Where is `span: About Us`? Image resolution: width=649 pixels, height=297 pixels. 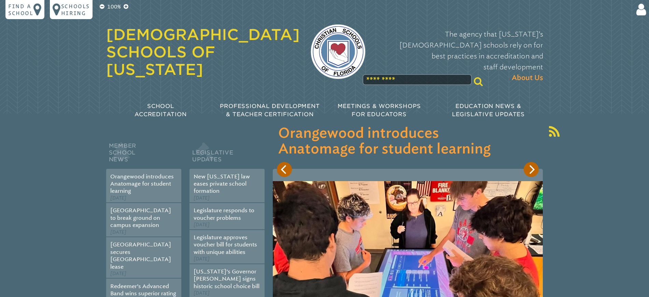
span: About Us is located at coordinates (527, 78).